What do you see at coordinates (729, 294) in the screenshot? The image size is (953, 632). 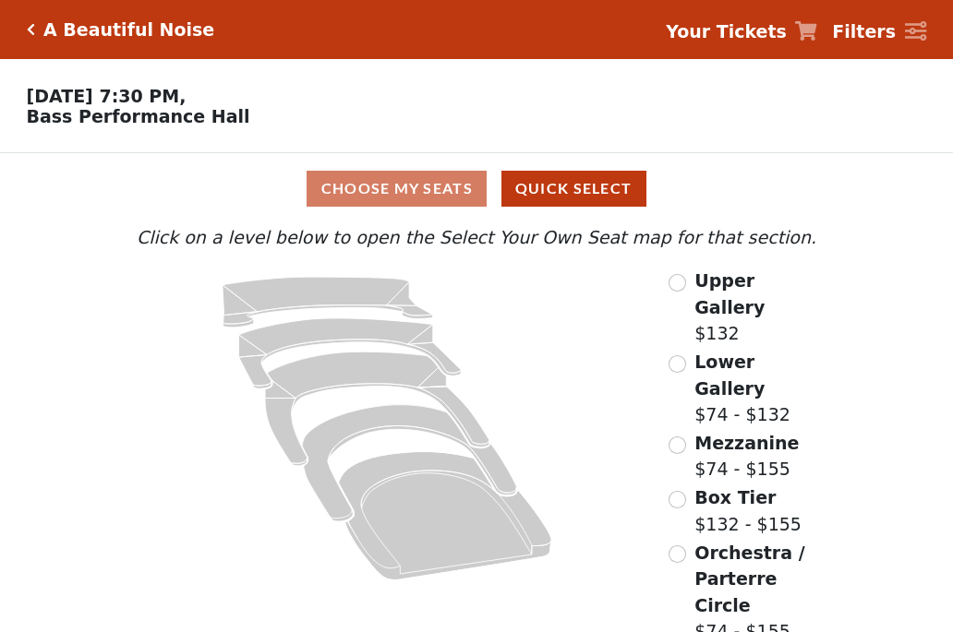 I see `span: Upper Gallery` at bounding box center [729, 294].